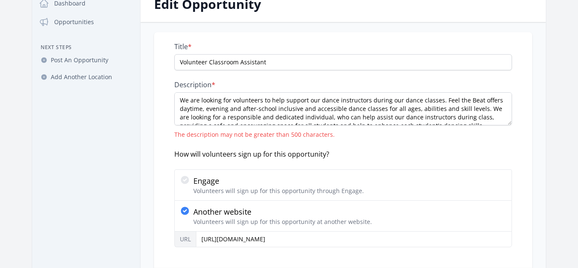 The width and height of the screenshot is (578, 268). What do you see at coordinates (343, 85) in the screenshot?
I see `label: Description` at bounding box center [343, 85].